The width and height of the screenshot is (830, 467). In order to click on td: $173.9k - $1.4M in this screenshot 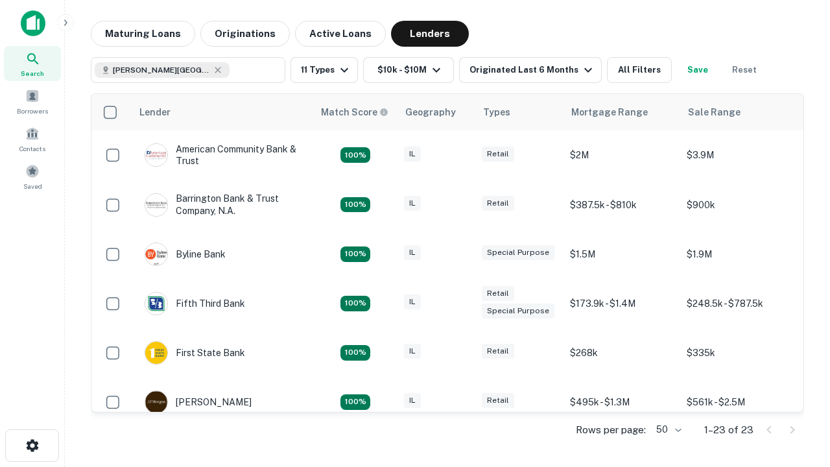, I will do `click(622, 303)`.